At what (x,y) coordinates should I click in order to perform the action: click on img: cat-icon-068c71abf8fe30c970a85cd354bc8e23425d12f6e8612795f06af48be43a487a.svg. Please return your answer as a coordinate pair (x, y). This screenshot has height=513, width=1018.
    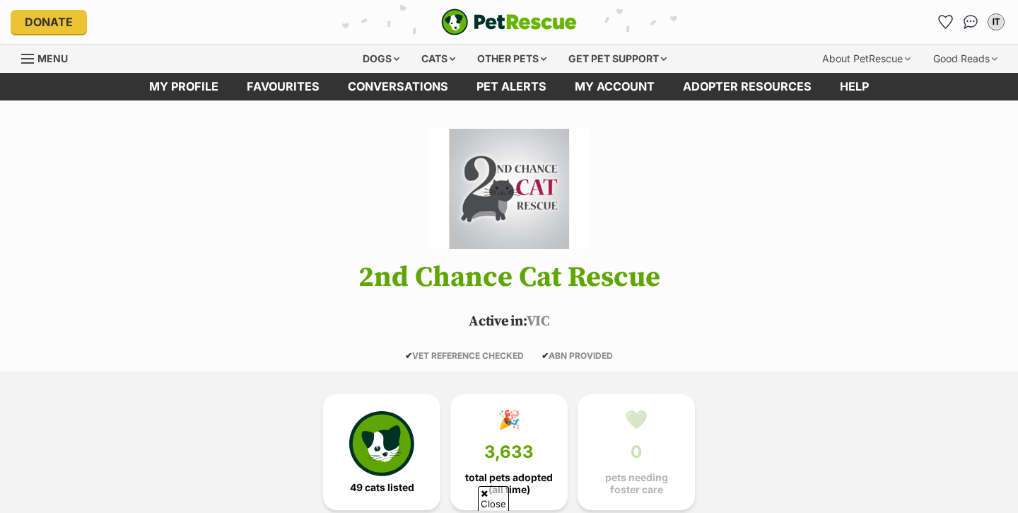
    Looking at the image, I should click on (382, 443).